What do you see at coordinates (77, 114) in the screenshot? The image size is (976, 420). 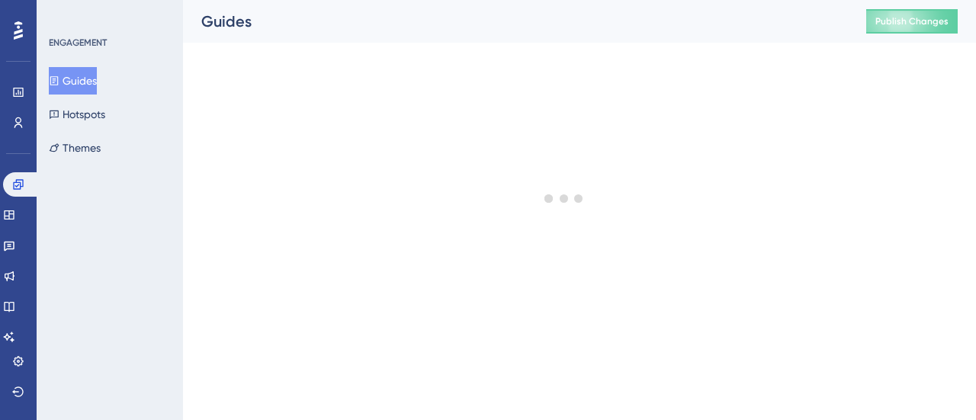 I see `button: Hotspots` at bounding box center [77, 114].